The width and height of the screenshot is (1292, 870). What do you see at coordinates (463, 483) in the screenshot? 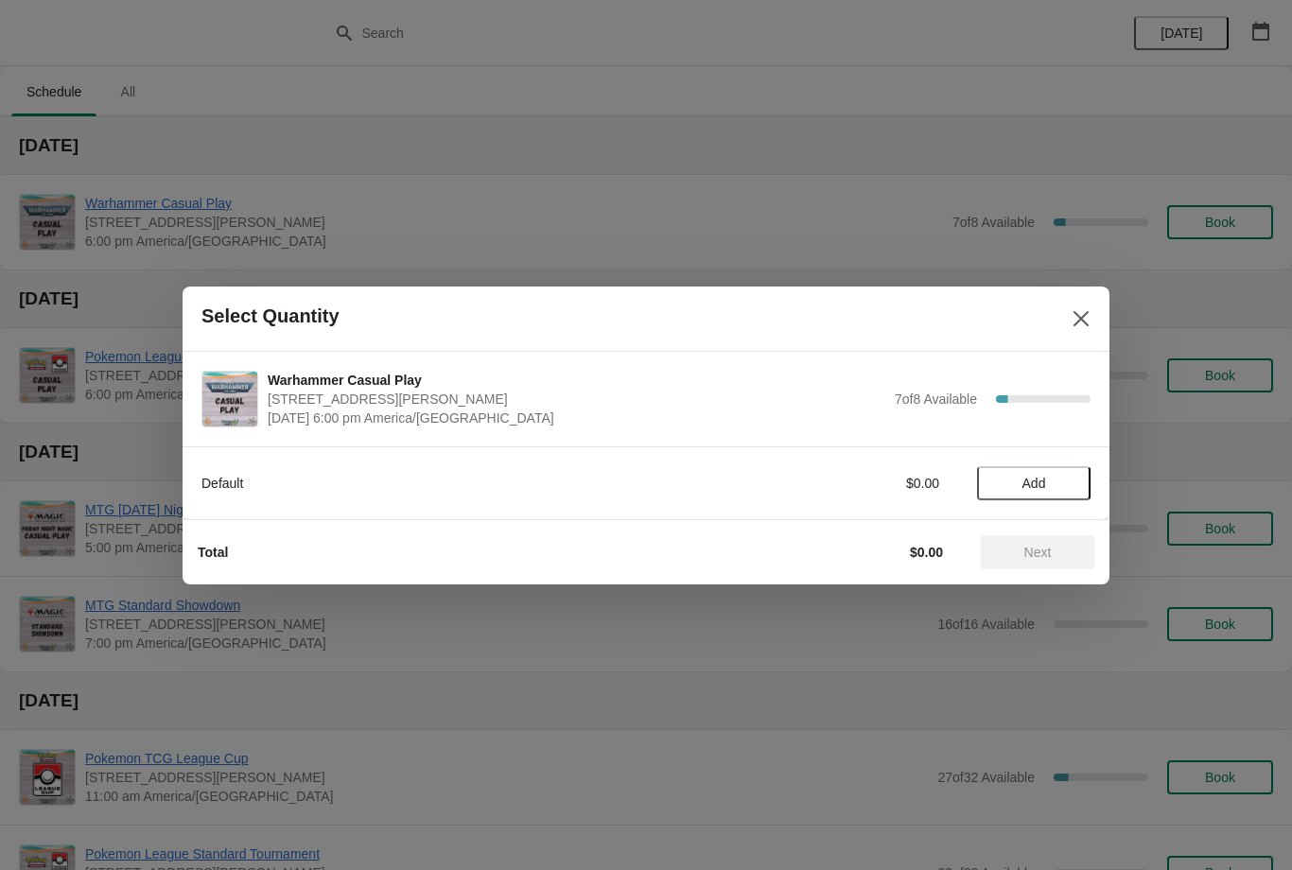
I see `div: Default` at bounding box center [463, 483].